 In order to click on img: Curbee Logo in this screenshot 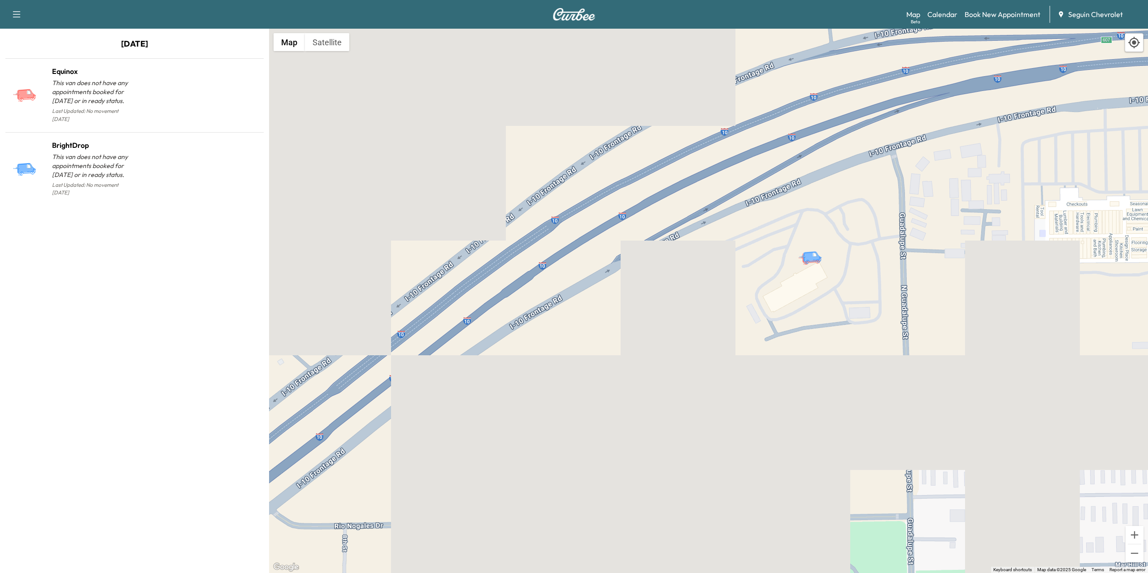, I will do `click(574, 14)`.